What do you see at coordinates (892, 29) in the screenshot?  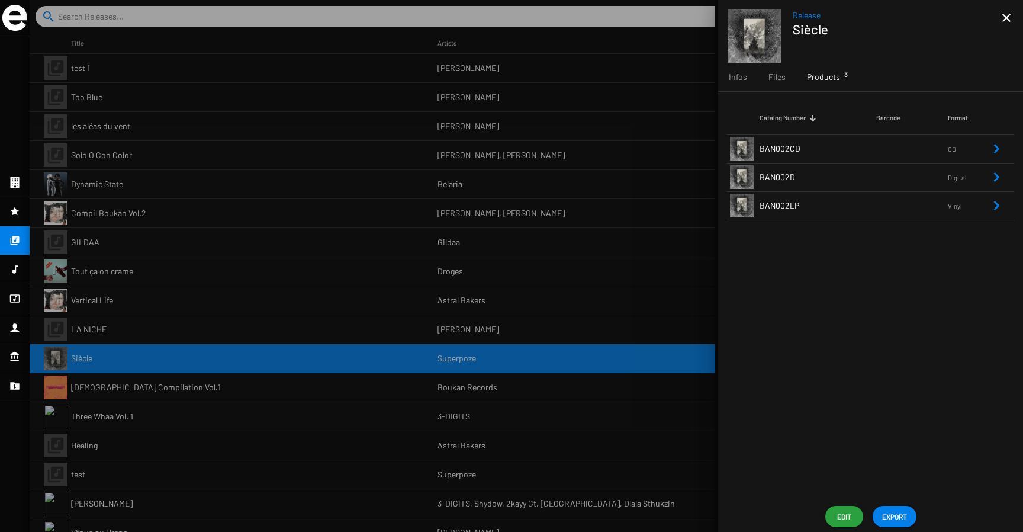 I see `h1: Siècle` at bounding box center [892, 29].